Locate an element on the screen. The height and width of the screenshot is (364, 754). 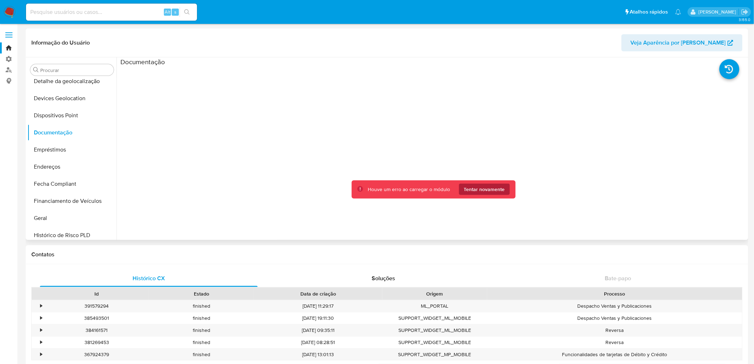
span: Atalhos rápidos is located at coordinates (649, 12).